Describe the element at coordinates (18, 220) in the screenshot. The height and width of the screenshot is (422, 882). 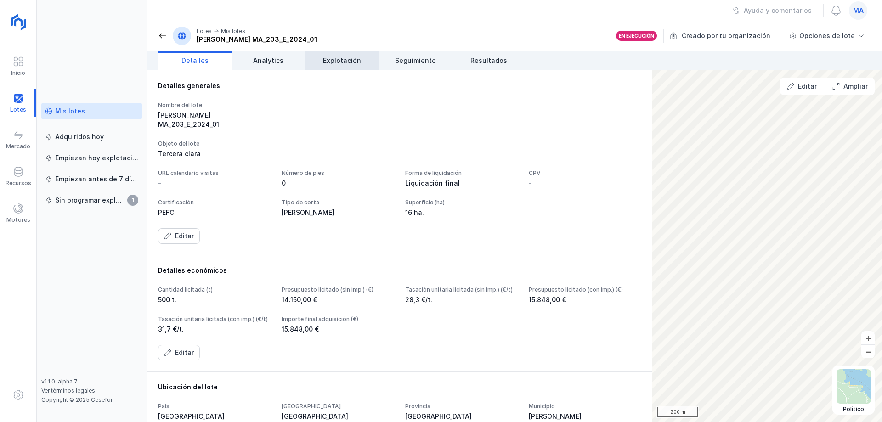
I see `div: Motores` at that location.